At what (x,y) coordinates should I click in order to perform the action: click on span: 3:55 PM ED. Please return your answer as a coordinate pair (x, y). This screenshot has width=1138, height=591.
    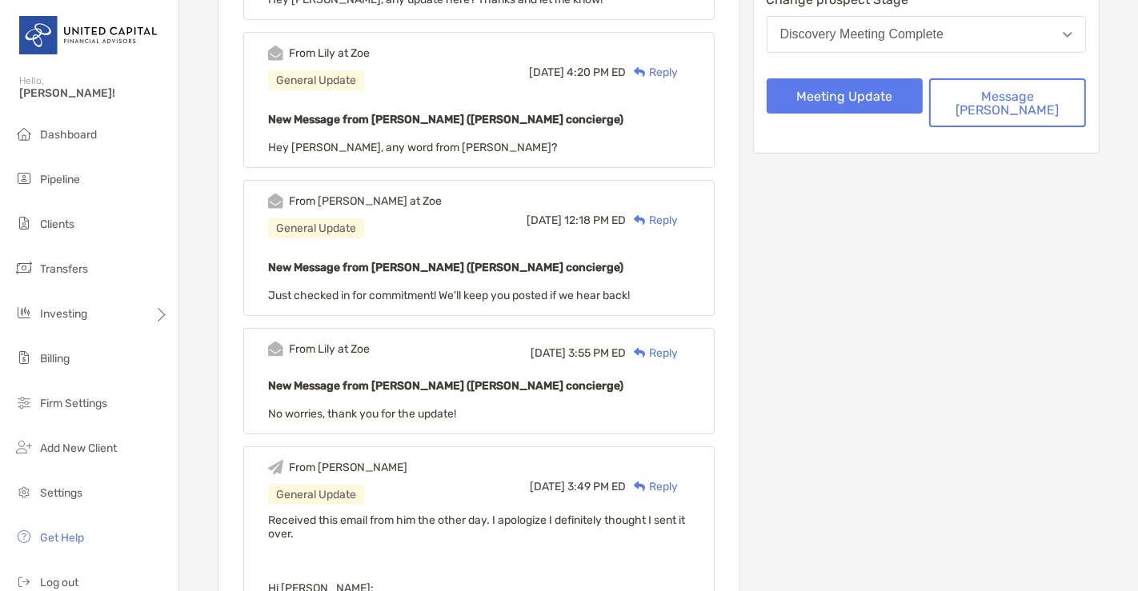
    Looking at the image, I should click on (597, 353).